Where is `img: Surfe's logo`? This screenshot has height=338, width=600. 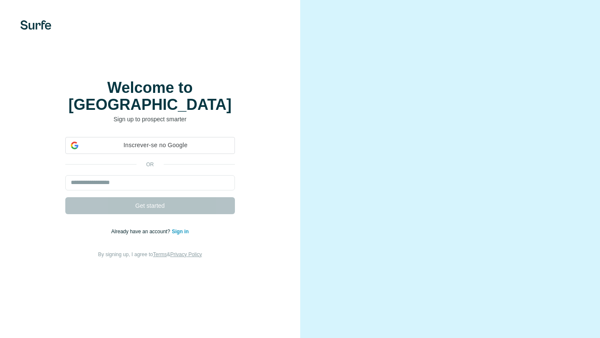
img: Surfe's logo is located at coordinates (36, 25).